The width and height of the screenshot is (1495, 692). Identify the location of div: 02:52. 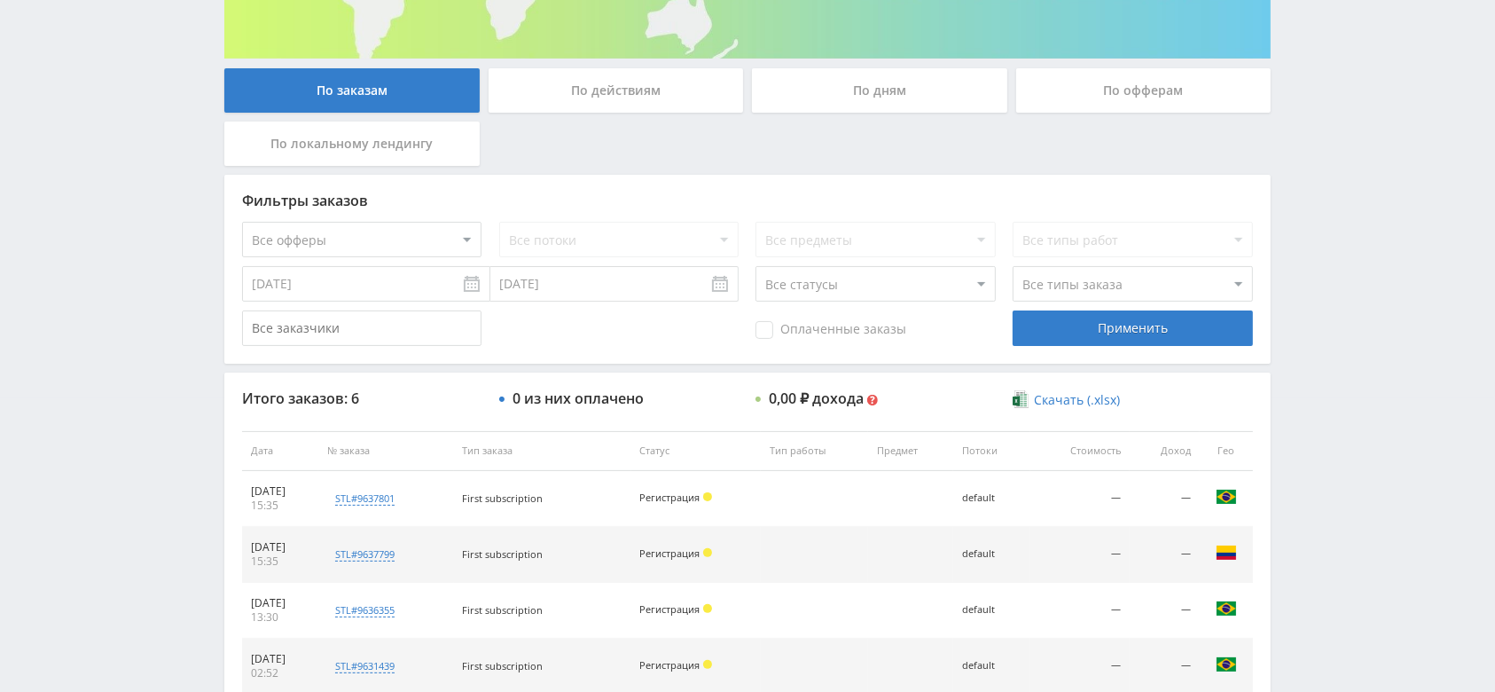
(280, 673).